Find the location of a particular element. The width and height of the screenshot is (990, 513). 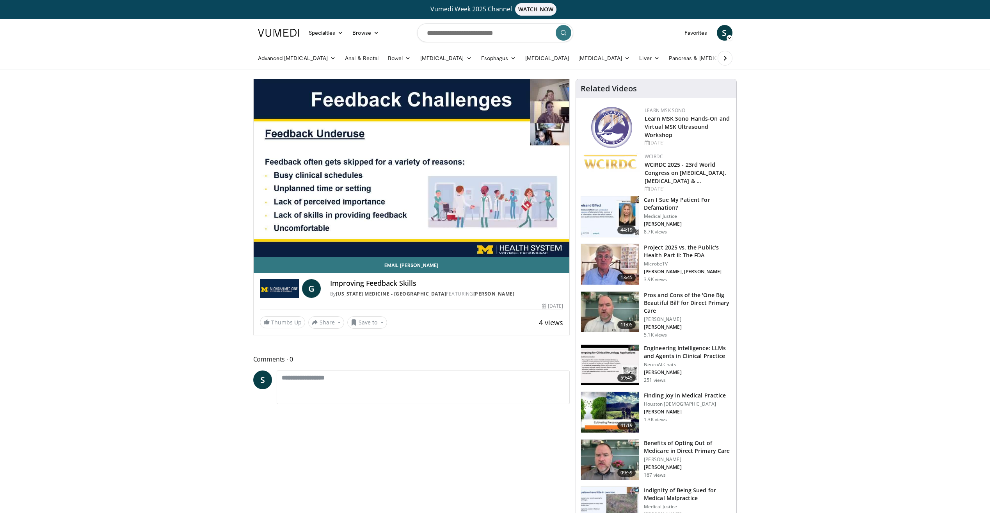

span: 41:19 is located at coordinates (627, 425).